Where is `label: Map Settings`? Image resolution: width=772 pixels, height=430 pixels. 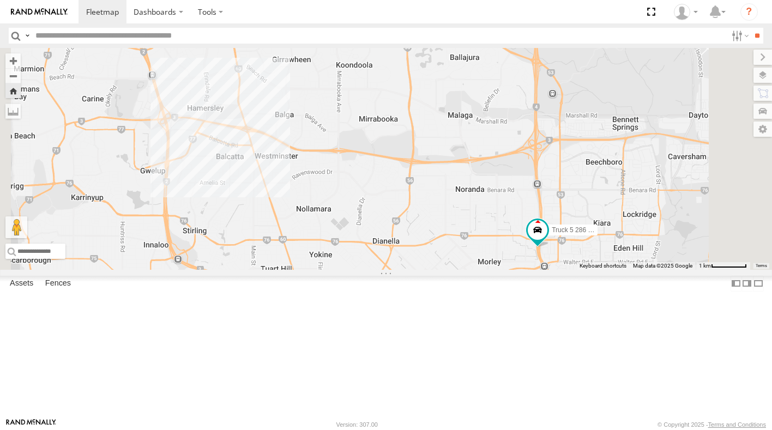 label: Map Settings is located at coordinates (763, 129).